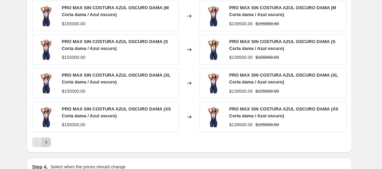 This screenshot has height=169, width=382. What do you see at coordinates (41, 142) in the screenshot?
I see `nav: Pagination` at bounding box center [41, 142].